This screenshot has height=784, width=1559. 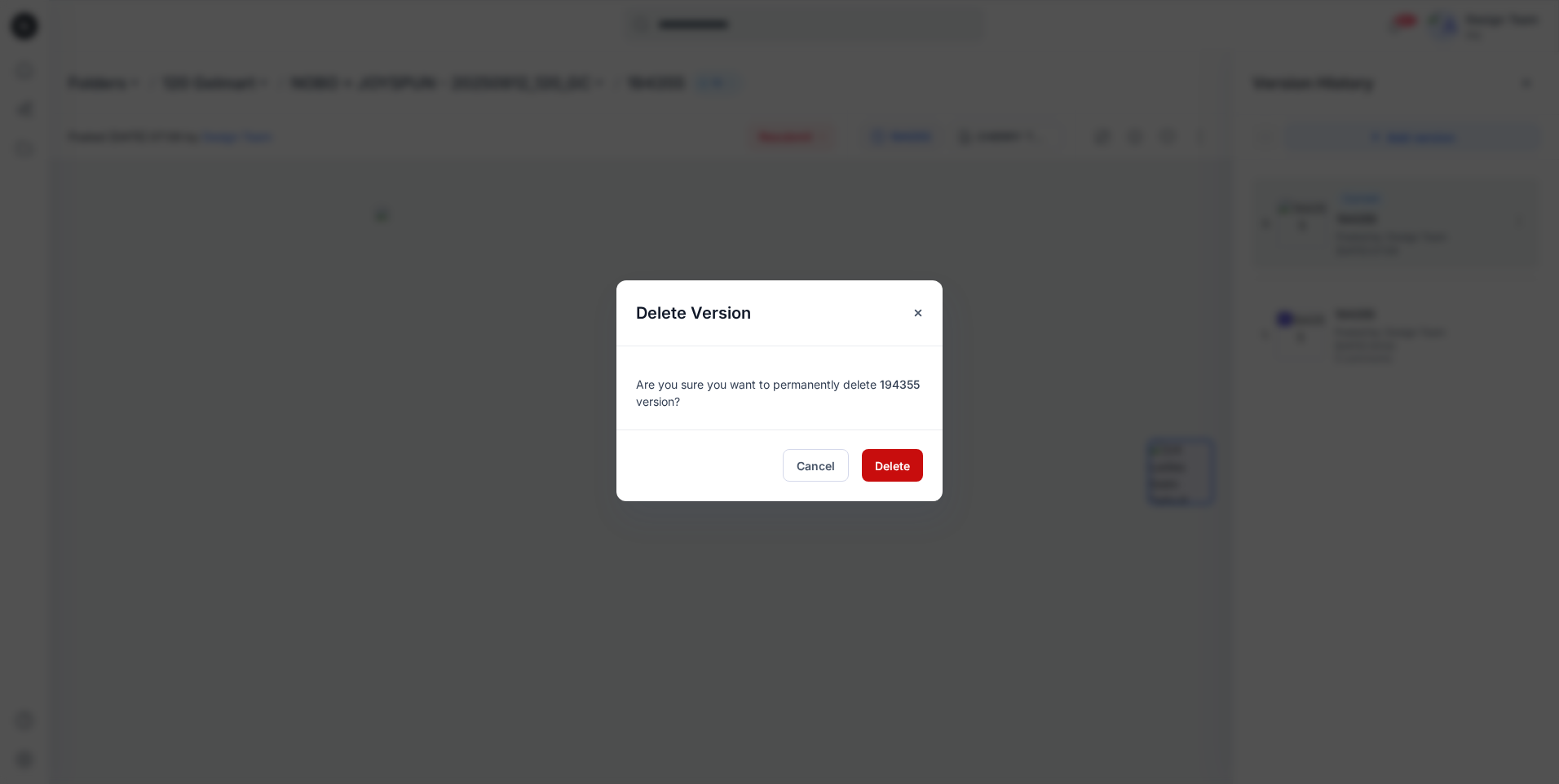 I want to click on span: 194355, so click(x=899, y=384).